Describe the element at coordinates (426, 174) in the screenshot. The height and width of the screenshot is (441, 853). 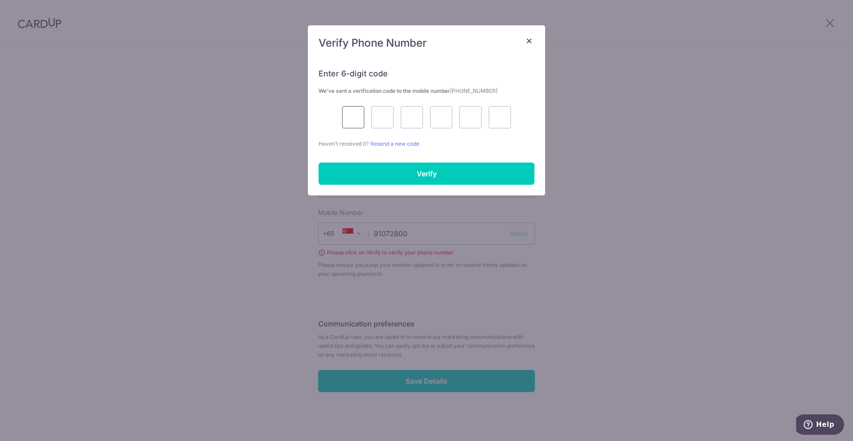
I see `input: Verify` at that location.